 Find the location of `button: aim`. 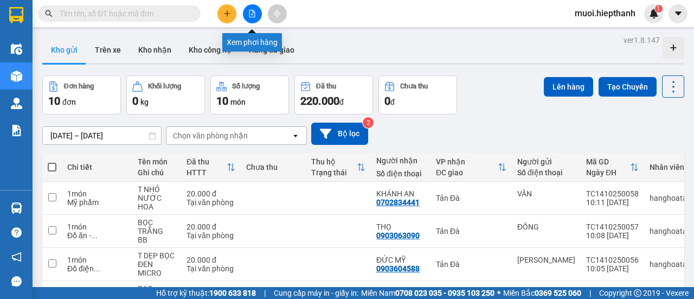

button: aim is located at coordinates (277, 14).